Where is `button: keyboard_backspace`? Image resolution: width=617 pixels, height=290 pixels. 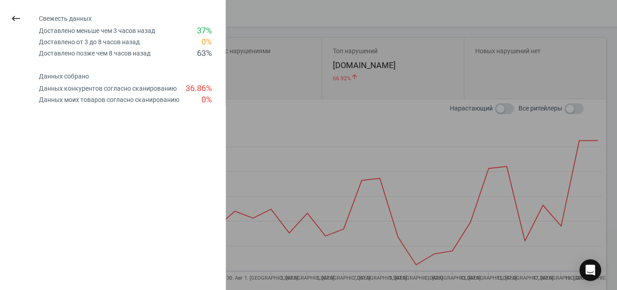
button: keyboard_backspace is located at coordinates (16, 19).